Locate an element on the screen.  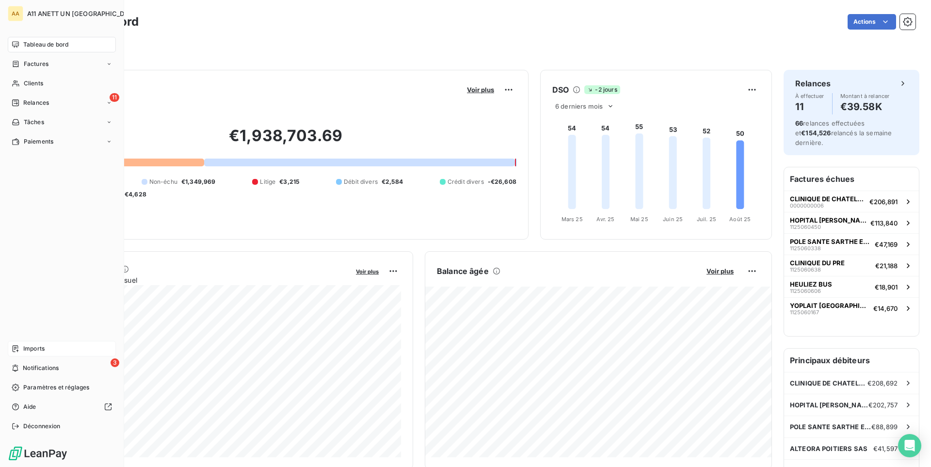
a: Factures is located at coordinates (62, 64).